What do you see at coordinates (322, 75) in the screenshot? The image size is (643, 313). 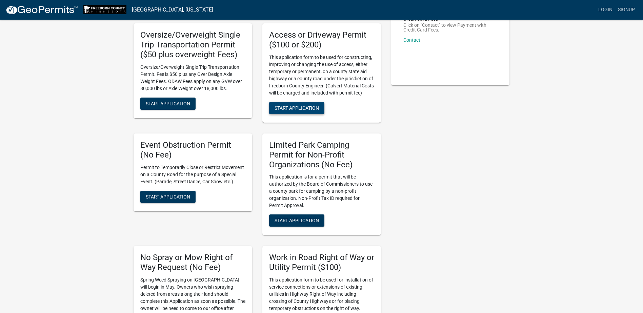 I see `p: This application form to be used for constructing, improving or changing the use of access, eithe...` at bounding box center [322, 75].